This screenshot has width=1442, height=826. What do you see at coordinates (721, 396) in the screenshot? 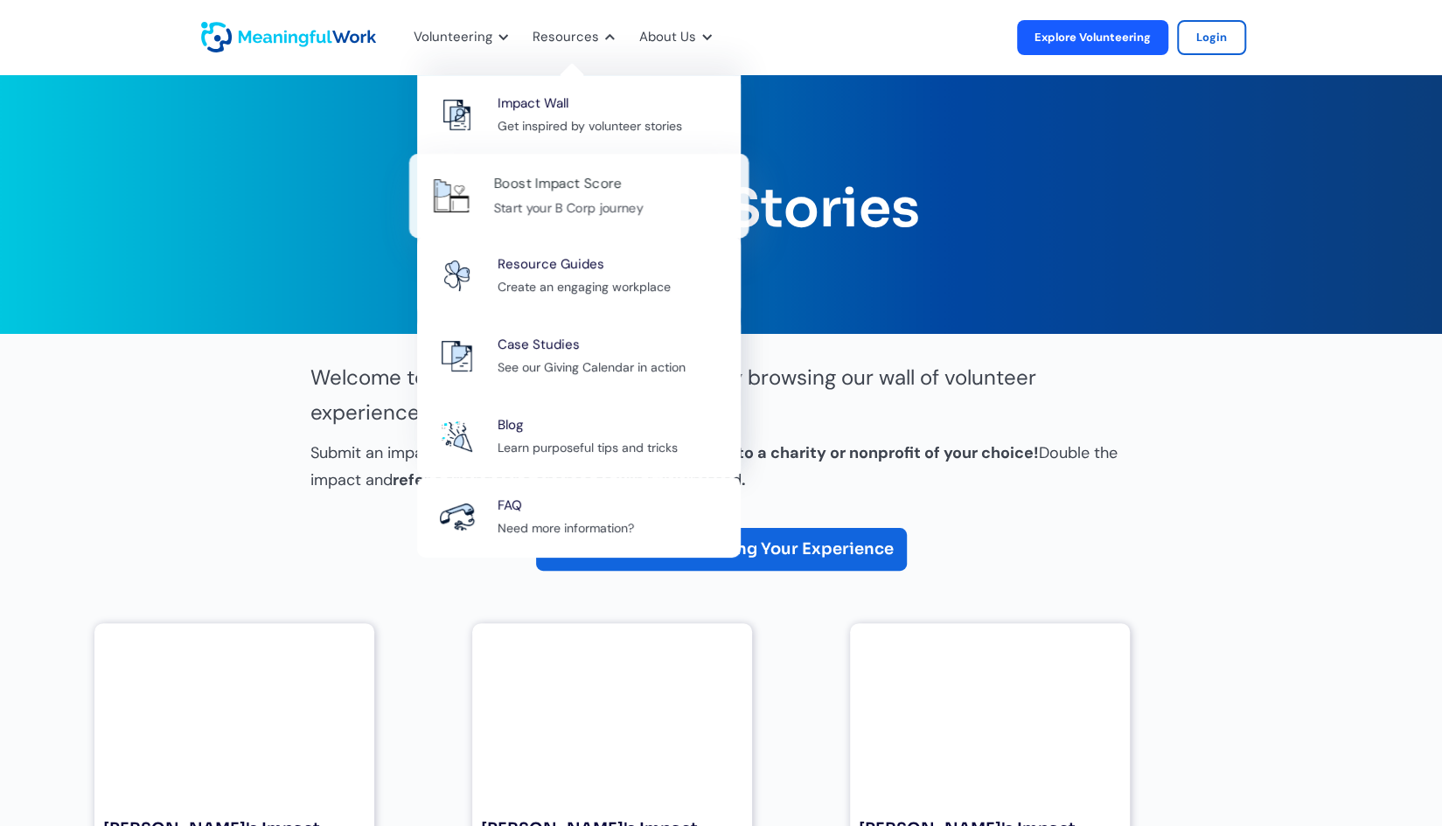
I see `p: Welcome to our Impact Wall! Get inspired by browsing our wall of volunteer experiences.` at bounding box center [721, 396].